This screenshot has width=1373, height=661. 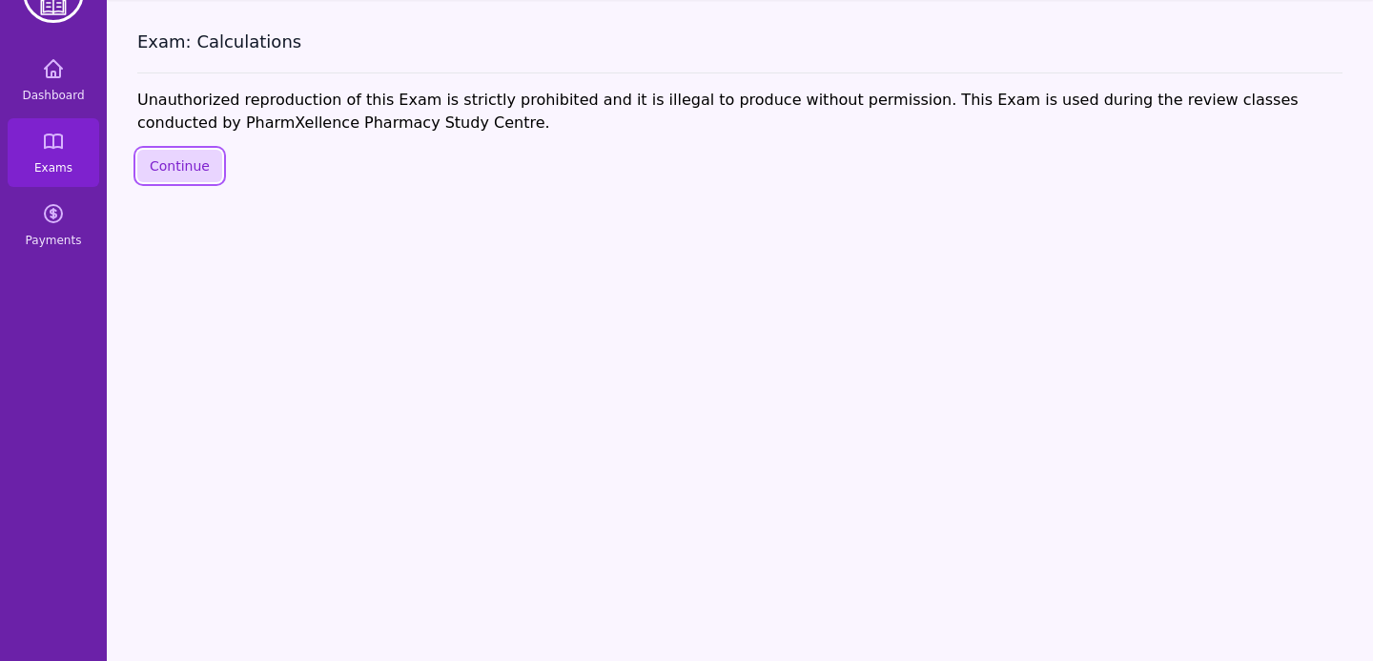 What do you see at coordinates (740, 42) in the screenshot?
I see `h3: Exam: Calculations` at bounding box center [740, 42].